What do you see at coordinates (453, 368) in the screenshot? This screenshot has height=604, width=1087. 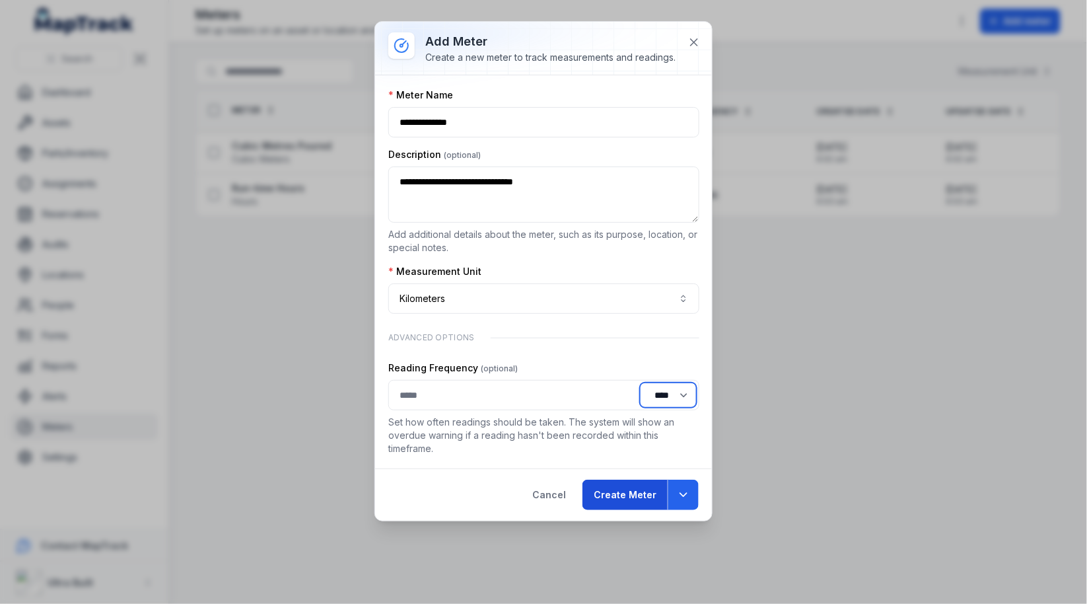 I see `label: Reading Frequency` at bounding box center [453, 368].